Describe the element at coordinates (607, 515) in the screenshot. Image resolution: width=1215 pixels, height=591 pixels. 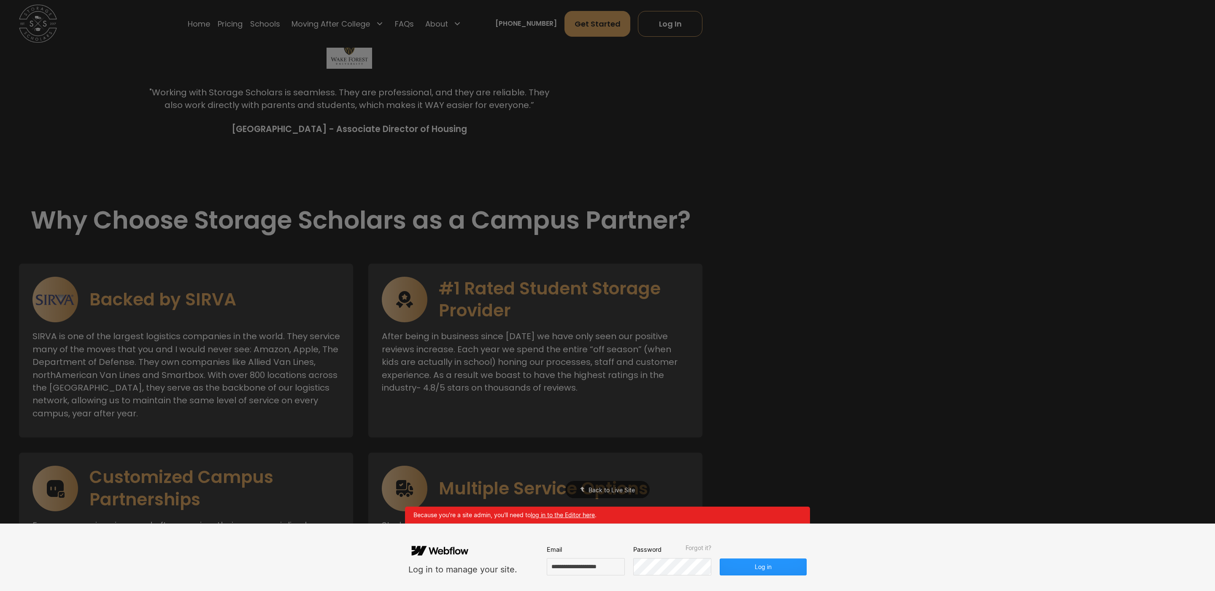
I see `div: Because you're a site admin, you'll need to .` at that location.